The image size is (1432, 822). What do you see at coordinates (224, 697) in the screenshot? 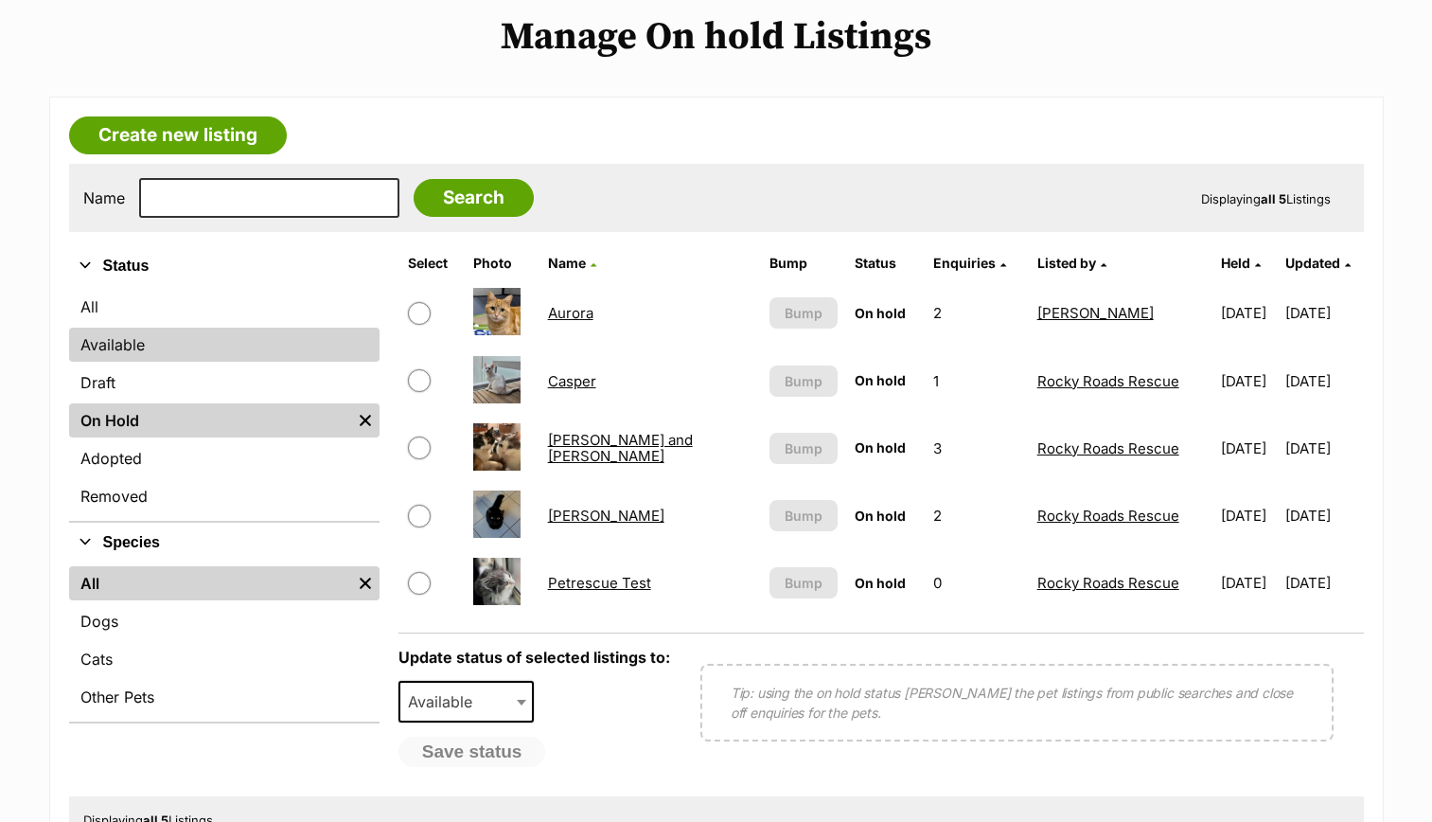
I see `a: Other Pets` at bounding box center [224, 697].